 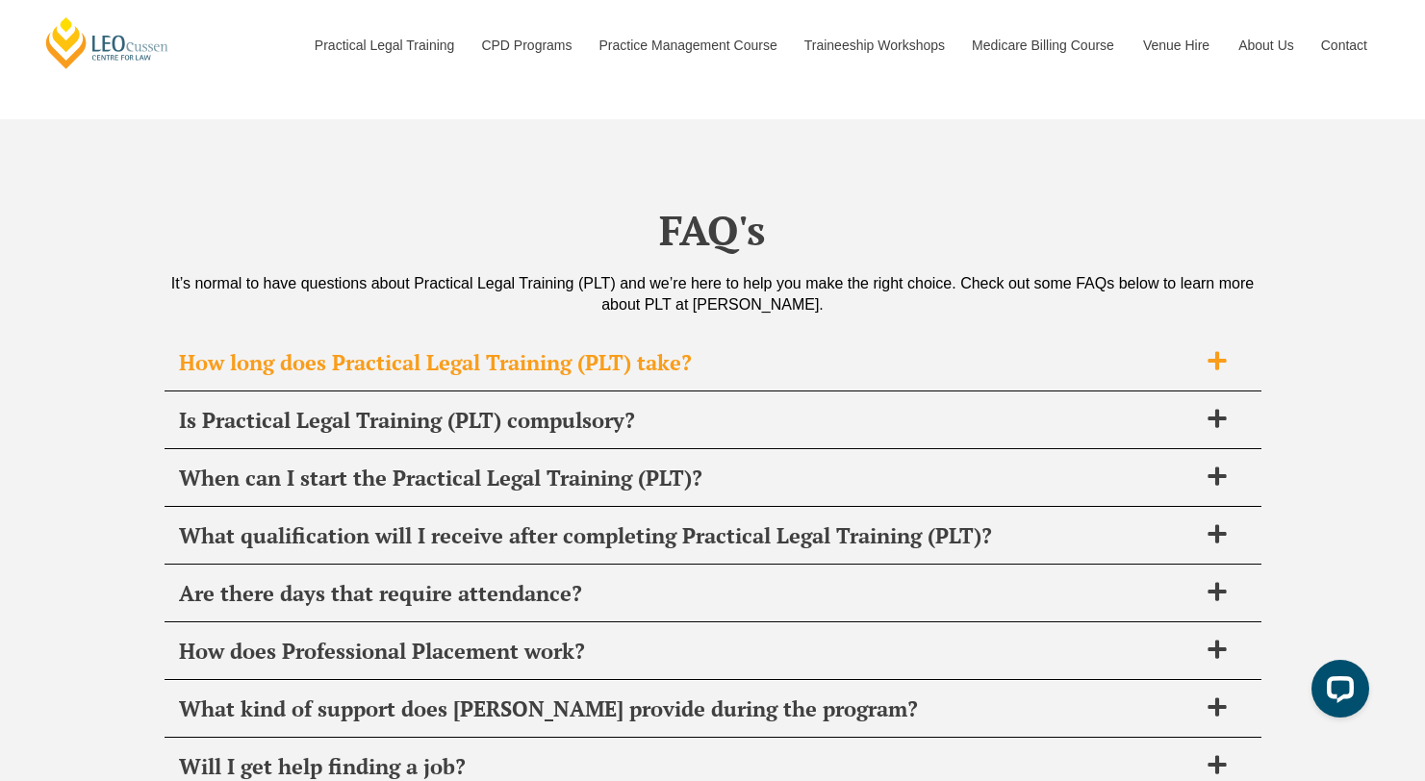 What do you see at coordinates (1043, 45) in the screenshot?
I see `a: Medicare Billing Course` at bounding box center [1043, 45].